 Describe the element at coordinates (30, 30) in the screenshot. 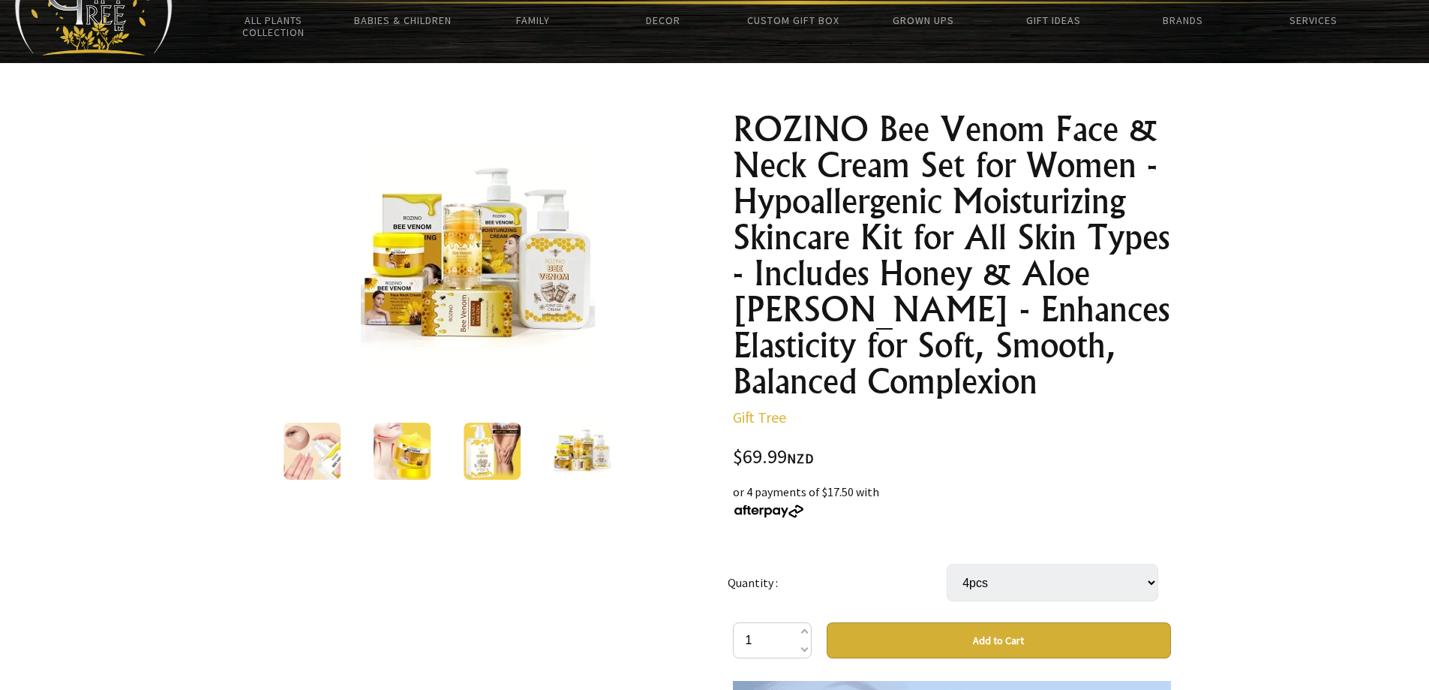

I see `img: logo_orange.svg` at that location.